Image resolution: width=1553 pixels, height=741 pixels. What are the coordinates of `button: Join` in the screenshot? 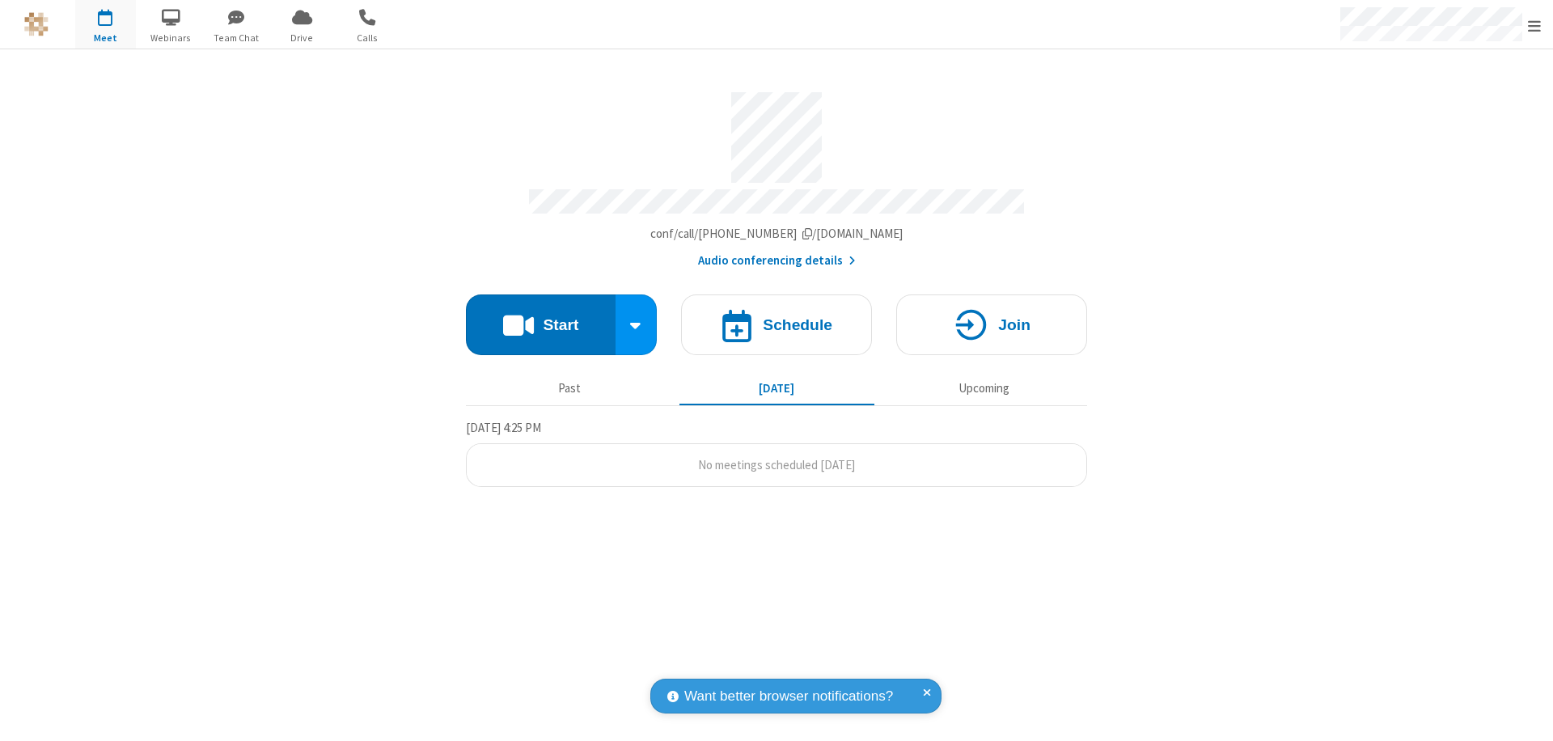 It's located at (992, 324).